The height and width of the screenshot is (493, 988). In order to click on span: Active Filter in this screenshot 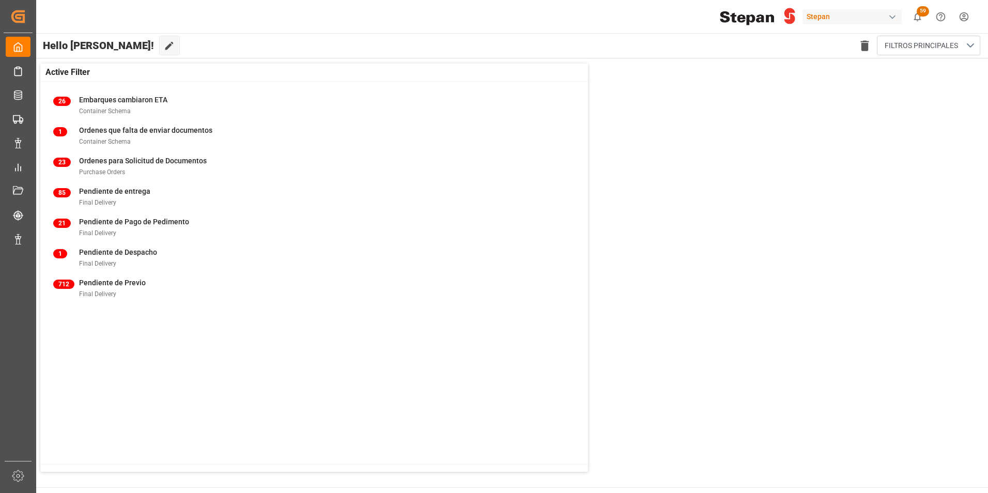, I will do `click(68, 72)`.